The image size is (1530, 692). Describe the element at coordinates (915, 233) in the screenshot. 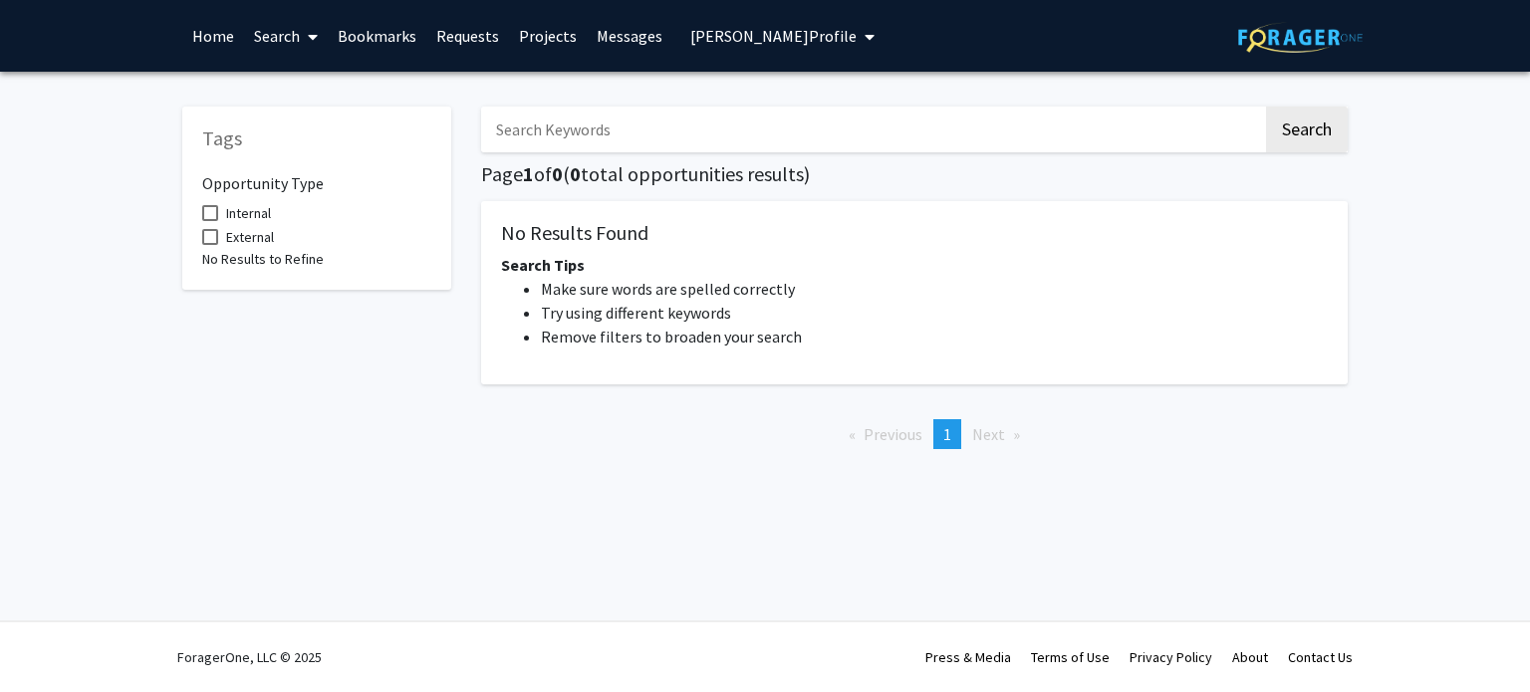

I see `h5: No Results Found` at that location.